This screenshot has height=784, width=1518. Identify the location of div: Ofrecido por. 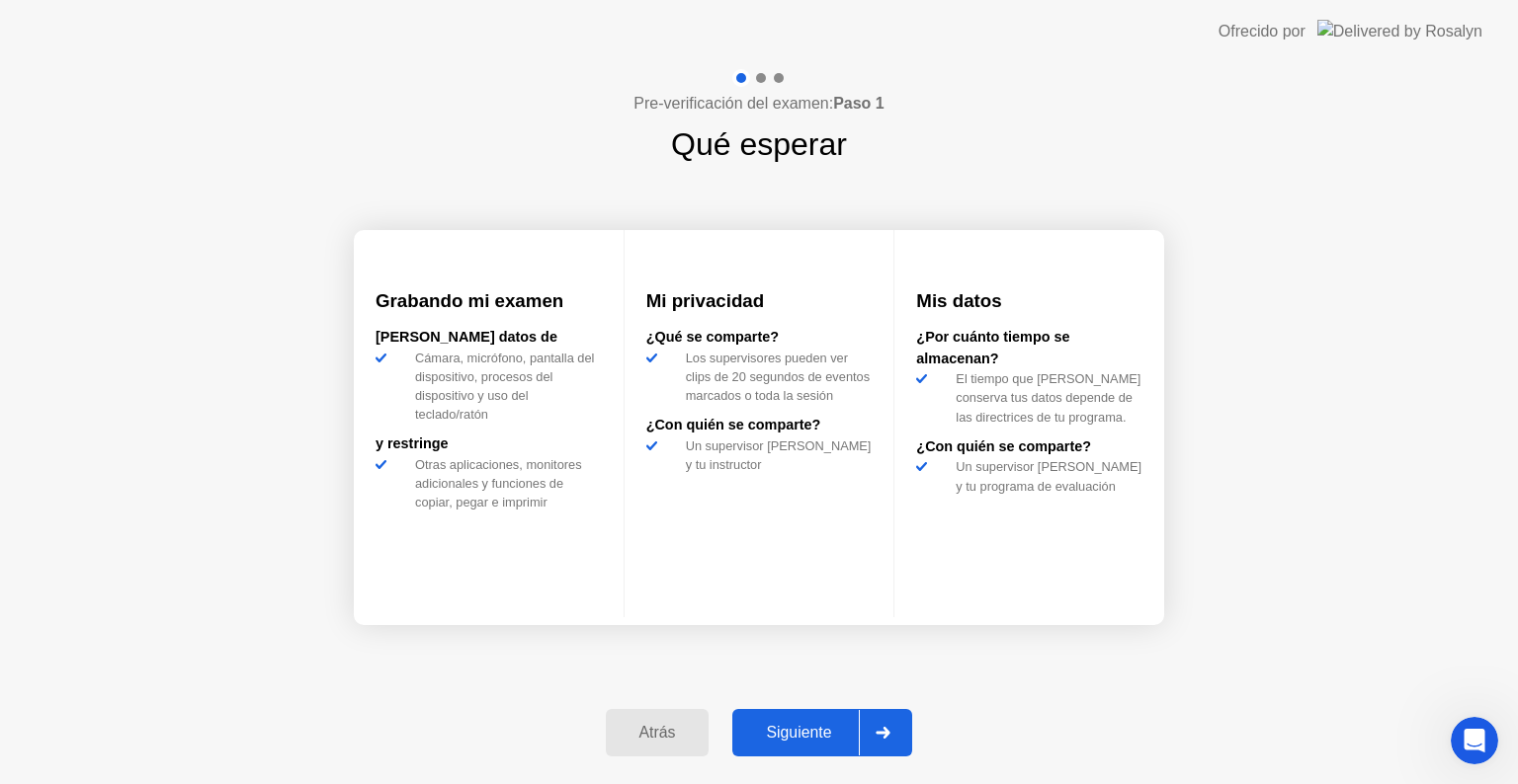
(1262, 32).